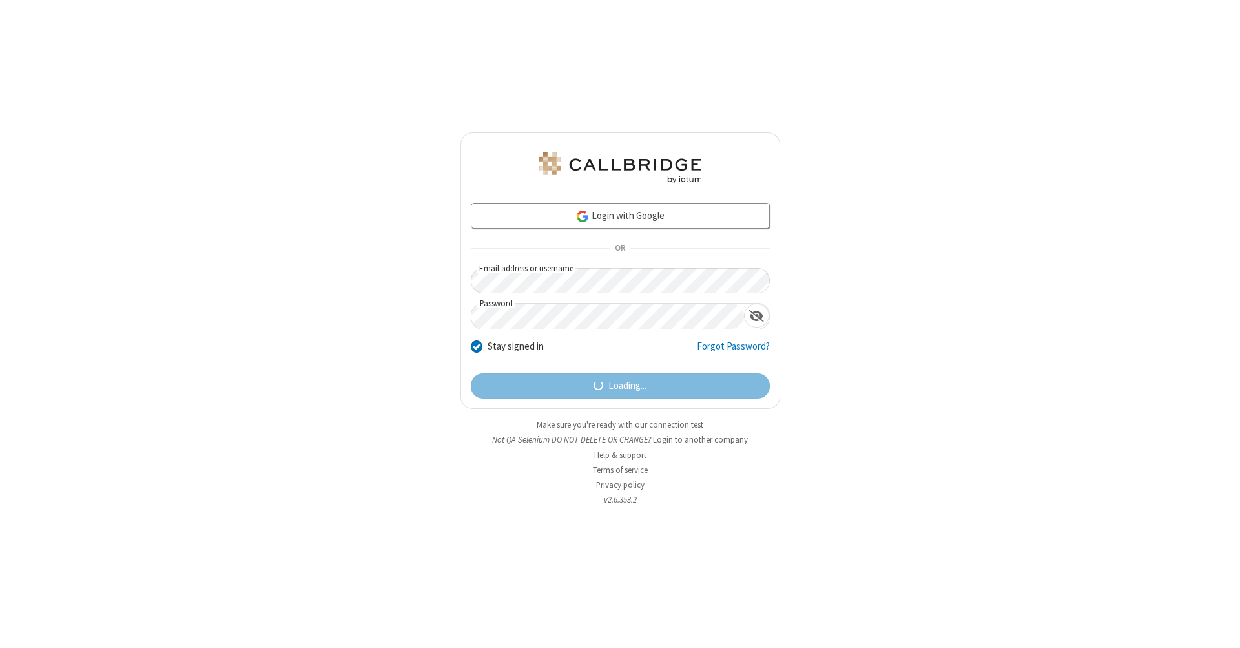  Describe the element at coordinates (700, 439) in the screenshot. I see `button: Login to another company` at that location.